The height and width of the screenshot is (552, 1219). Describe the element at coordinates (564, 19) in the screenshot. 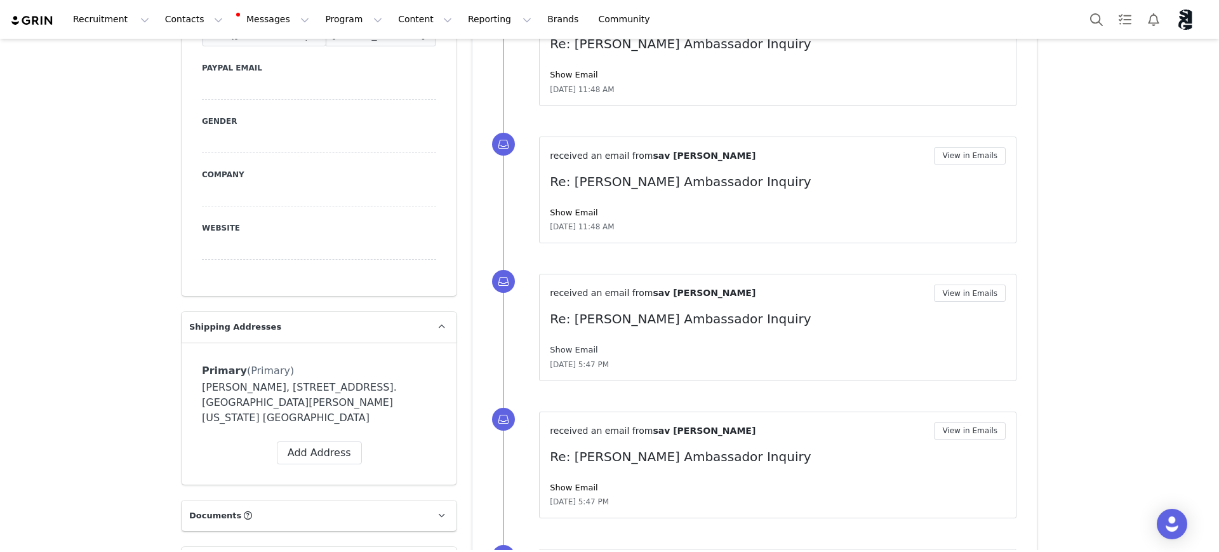

I see `a: Brands` at that location.